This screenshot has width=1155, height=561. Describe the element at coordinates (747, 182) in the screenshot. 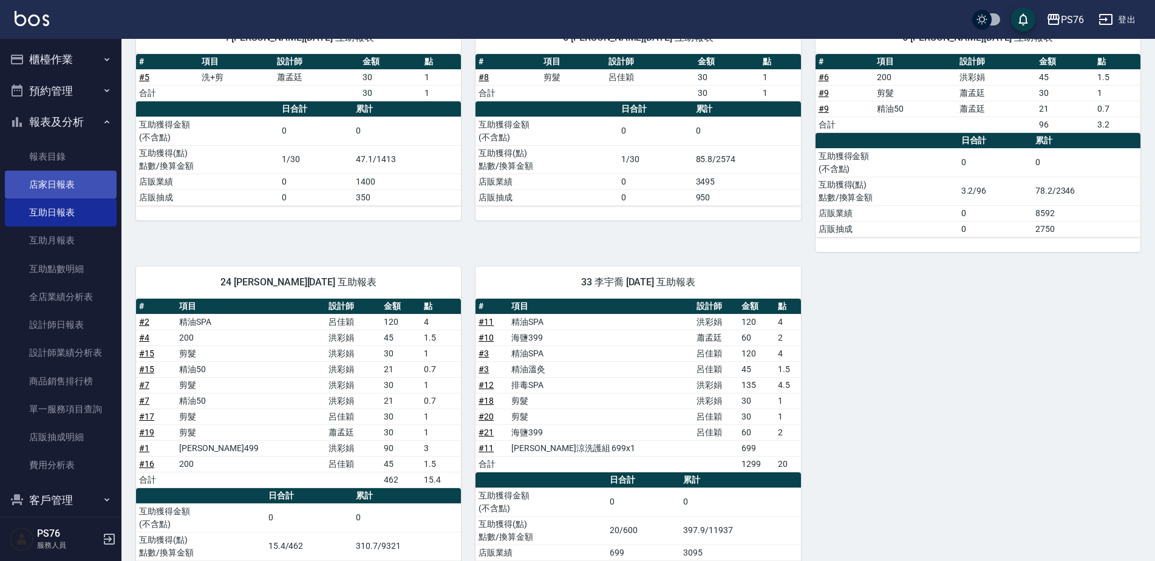

I see `td: 3495` at that location.